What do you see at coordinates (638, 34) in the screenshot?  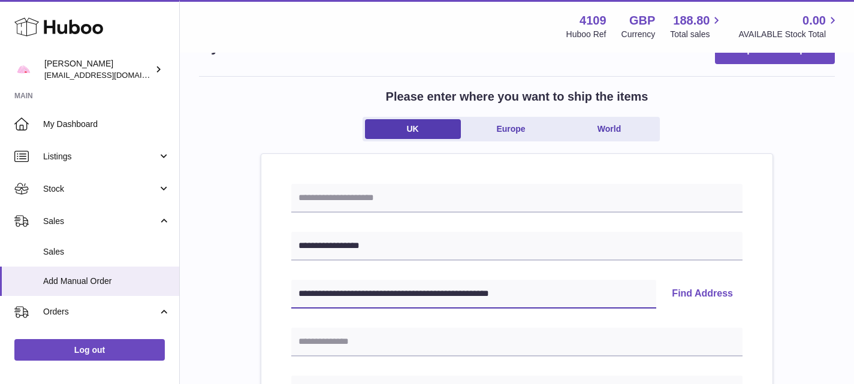 I see `div: Currency` at bounding box center [638, 34].